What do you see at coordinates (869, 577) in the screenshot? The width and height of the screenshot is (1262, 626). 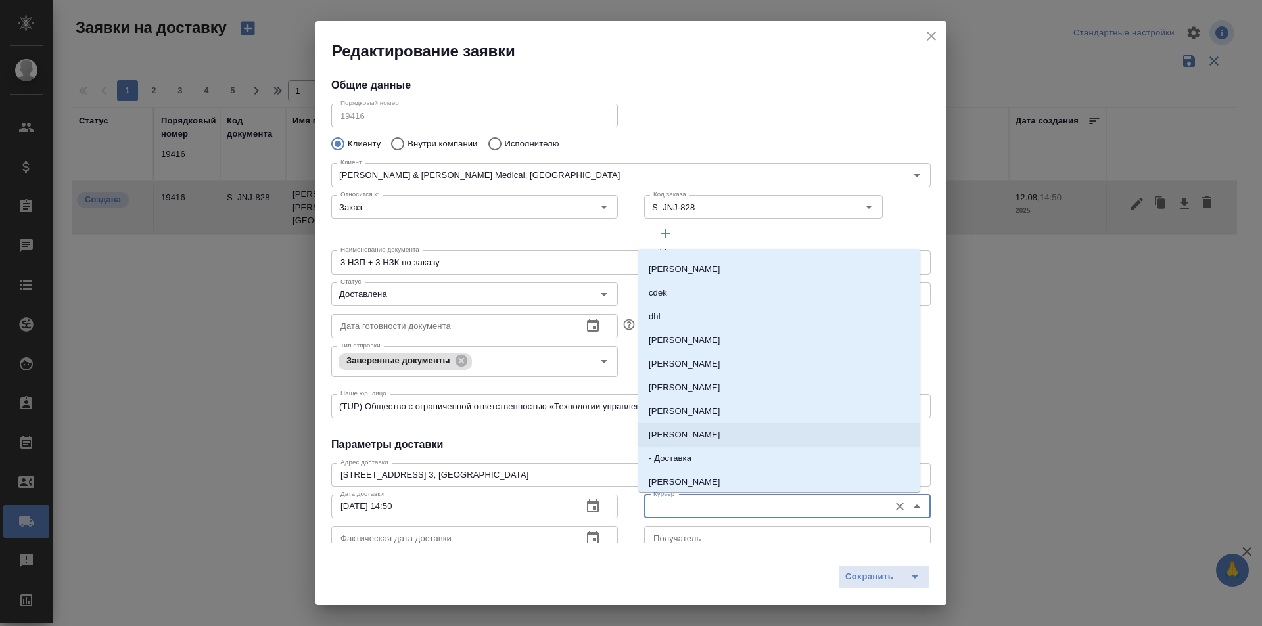 I see `span: Сохранить` at bounding box center [869, 577].